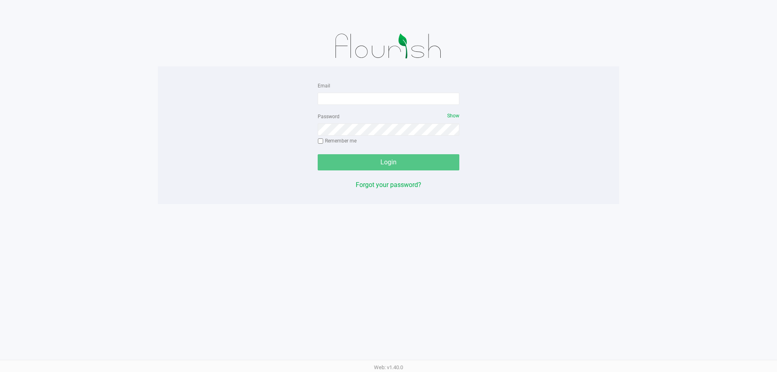  What do you see at coordinates (337, 141) in the screenshot?
I see `label: Remember me` at bounding box center [337, 141].